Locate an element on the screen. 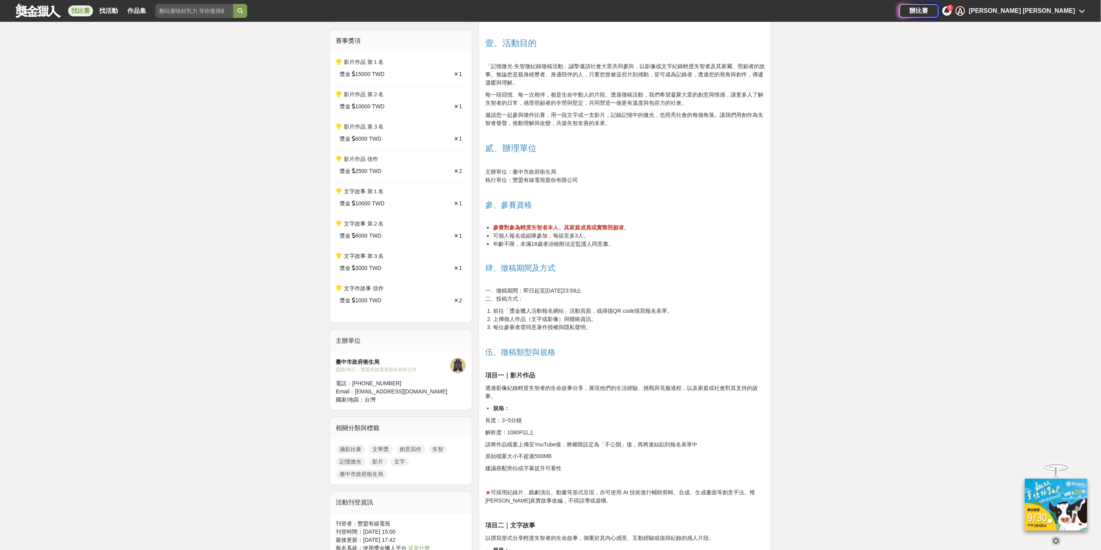 This screenshot has height=550, width=1101. span: 可個人報名或組隊參加，每組至多3人。 is located at coordinates (541, 236).